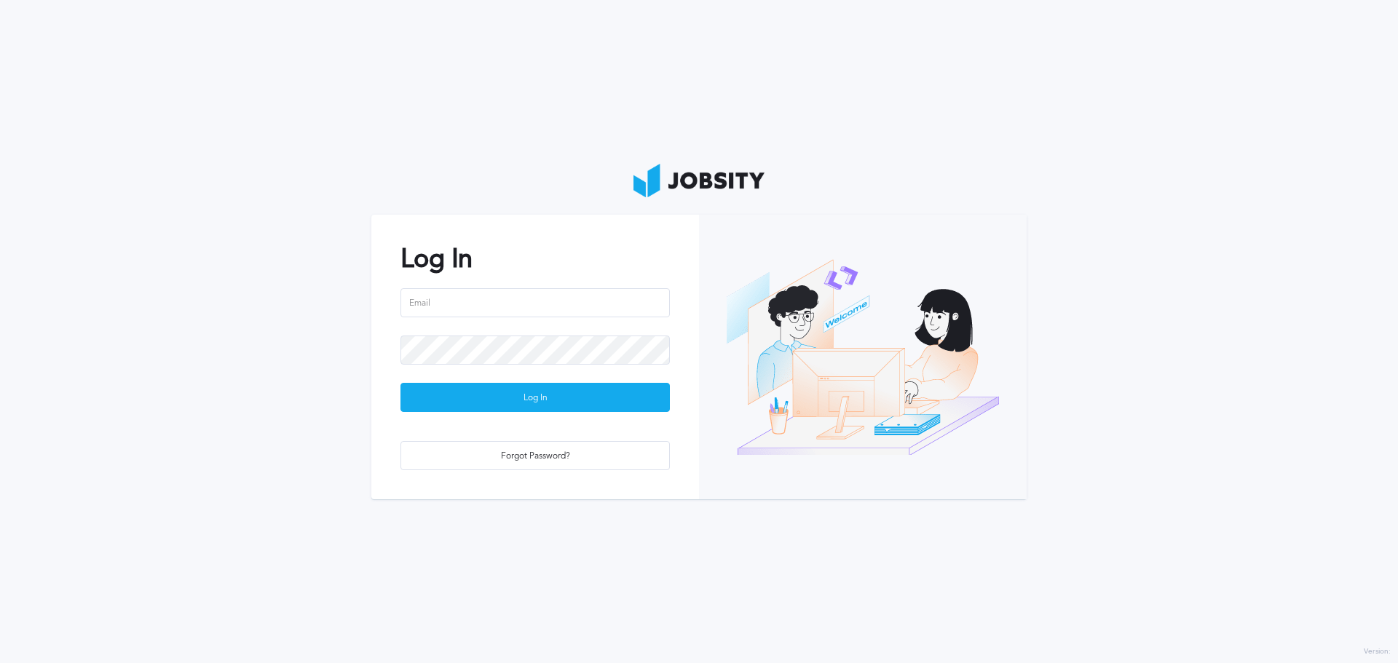 This screenshot has width=1398, height=663. Describe the element at coordinates (535, 398) in the screenshot. I see `div: Log In` at that location.